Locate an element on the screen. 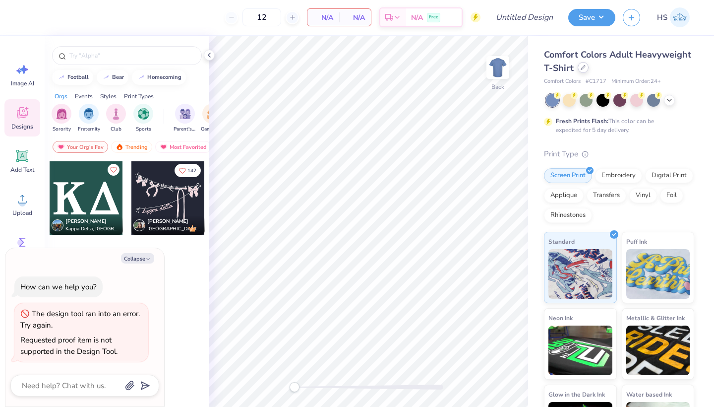  span: Designs is located at coordinates (22, 126).